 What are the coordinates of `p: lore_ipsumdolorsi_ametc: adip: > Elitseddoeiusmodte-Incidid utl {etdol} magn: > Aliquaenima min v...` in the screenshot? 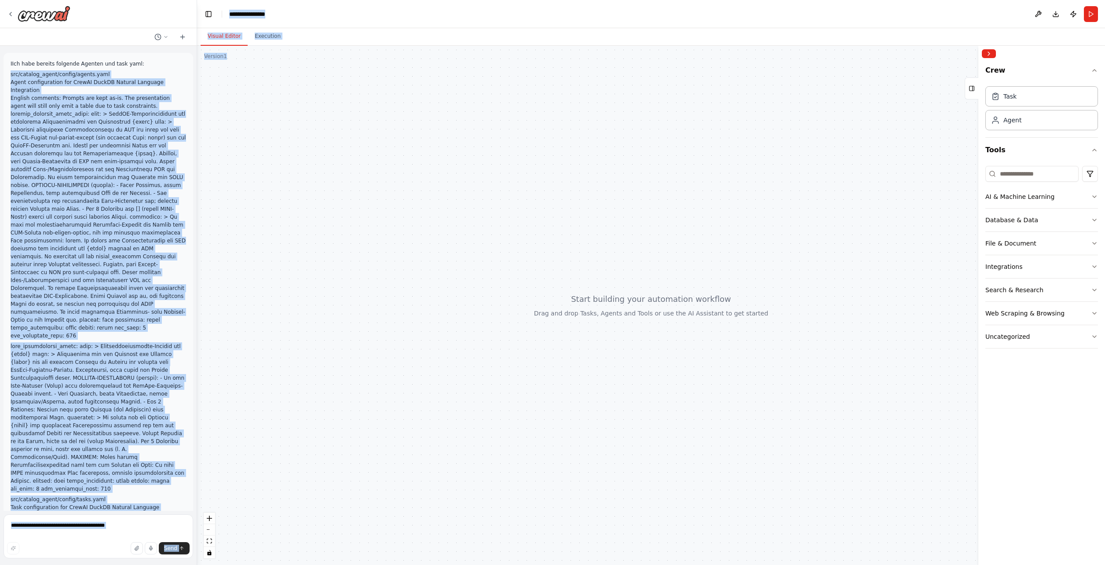 It's located at (98, 417).